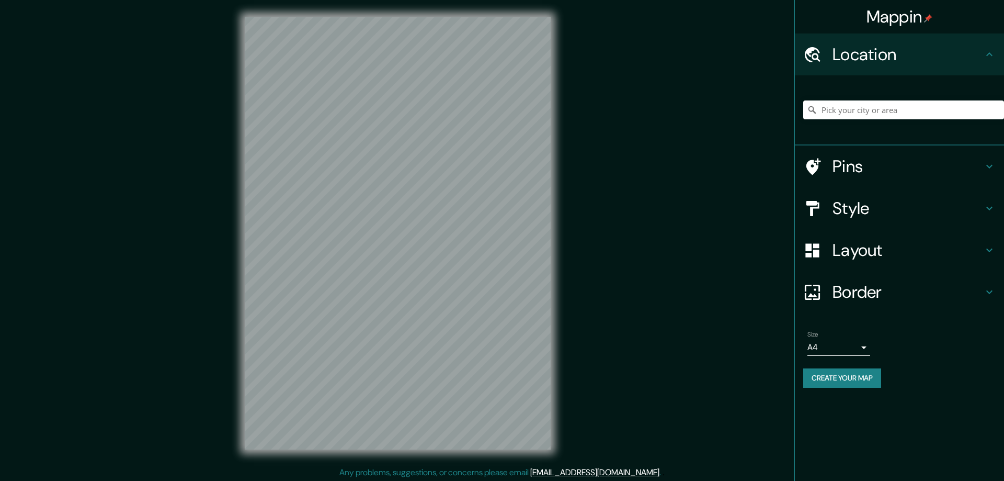  I want to click on input: Pick your city or area, so click(904, 110).